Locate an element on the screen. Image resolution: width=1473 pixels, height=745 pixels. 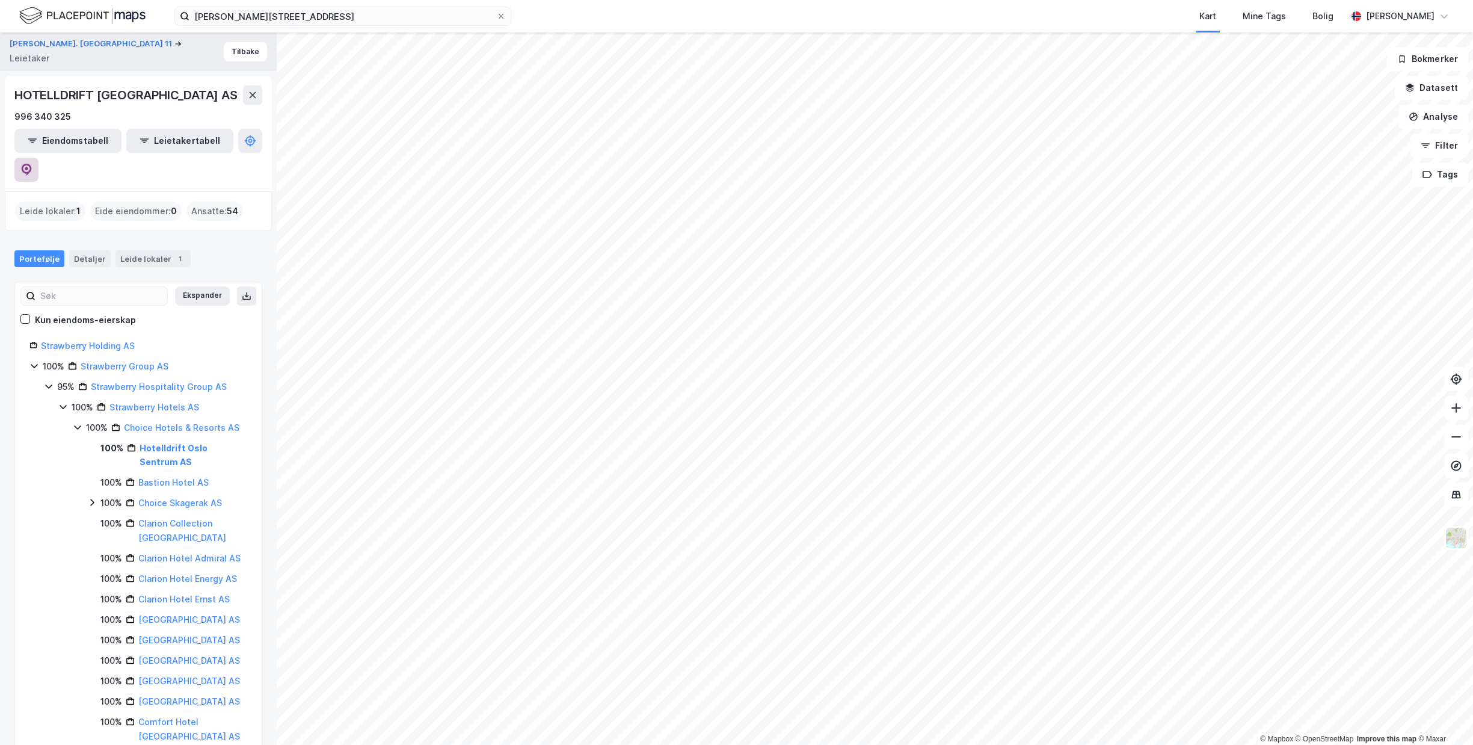
div: 95% is located at coordinates (66, 387).